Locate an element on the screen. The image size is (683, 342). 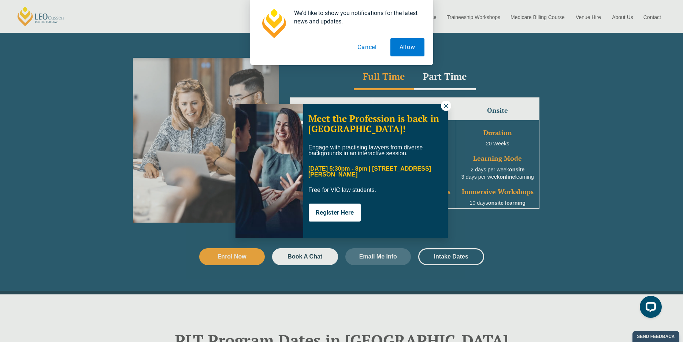
div: We'd like to show you notifications for the latest news and updates. is located at coordinates (356, 17).